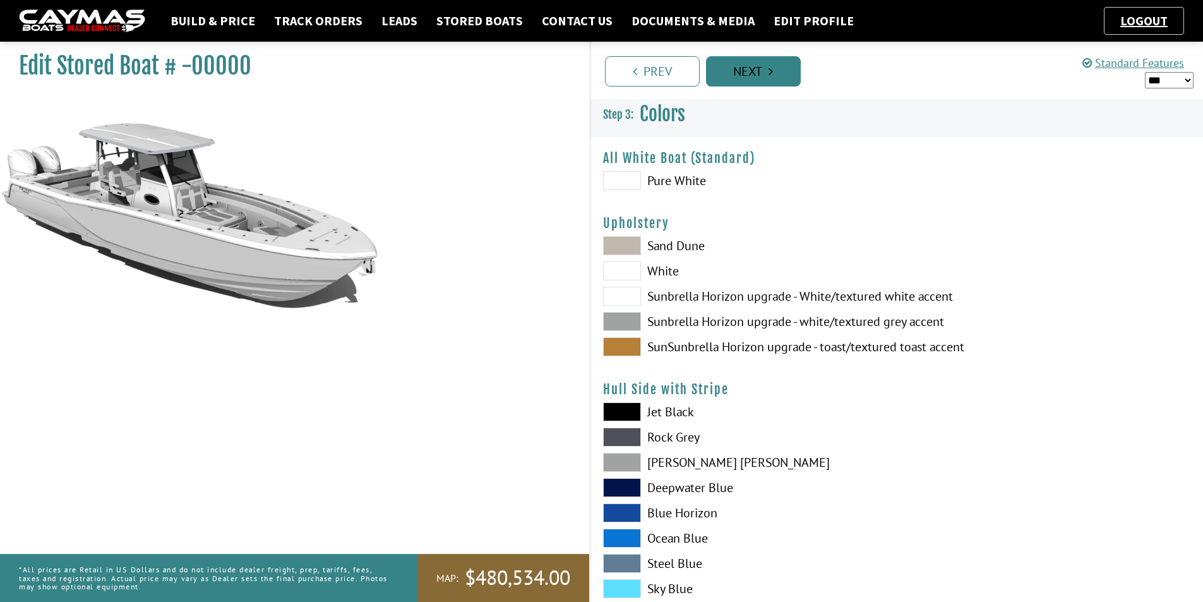  I want to click on a: Logout, so click(1143, 20).